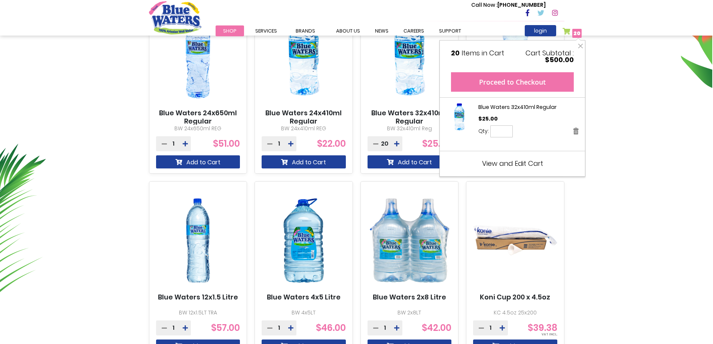 This screenshot has width=713, height=344. I want to click on span: View and Edit Cart, so click(513, 163).